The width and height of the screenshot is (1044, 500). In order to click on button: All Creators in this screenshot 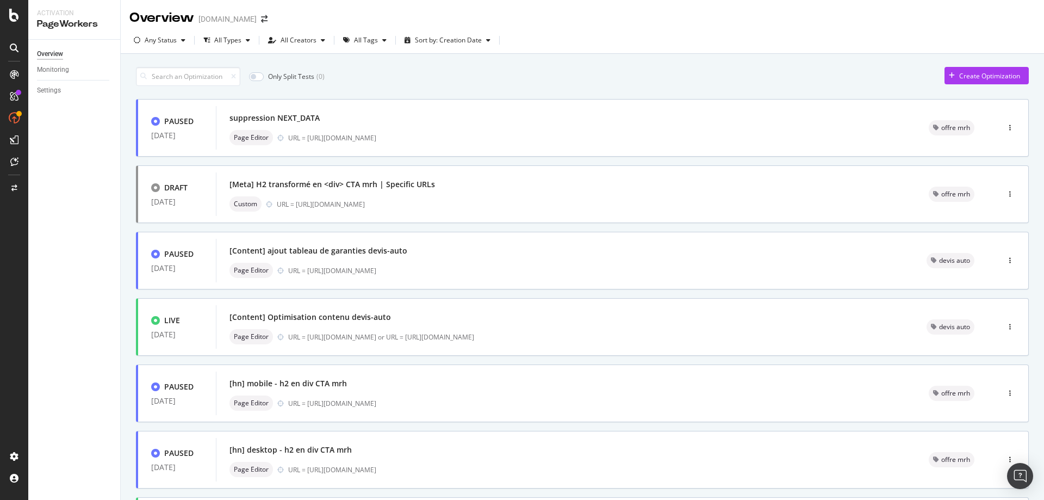, I will do `click(296, 40)`.